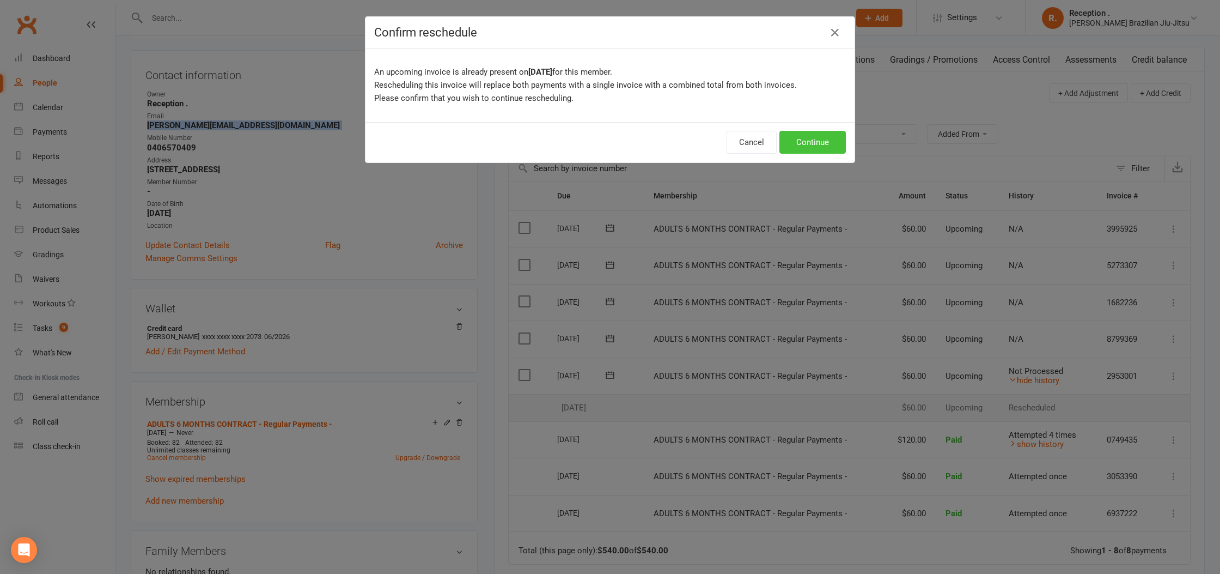 This screenshot has width=1220, height=574. I want to click on h4: Confirm reschedule, so click(610, 32).